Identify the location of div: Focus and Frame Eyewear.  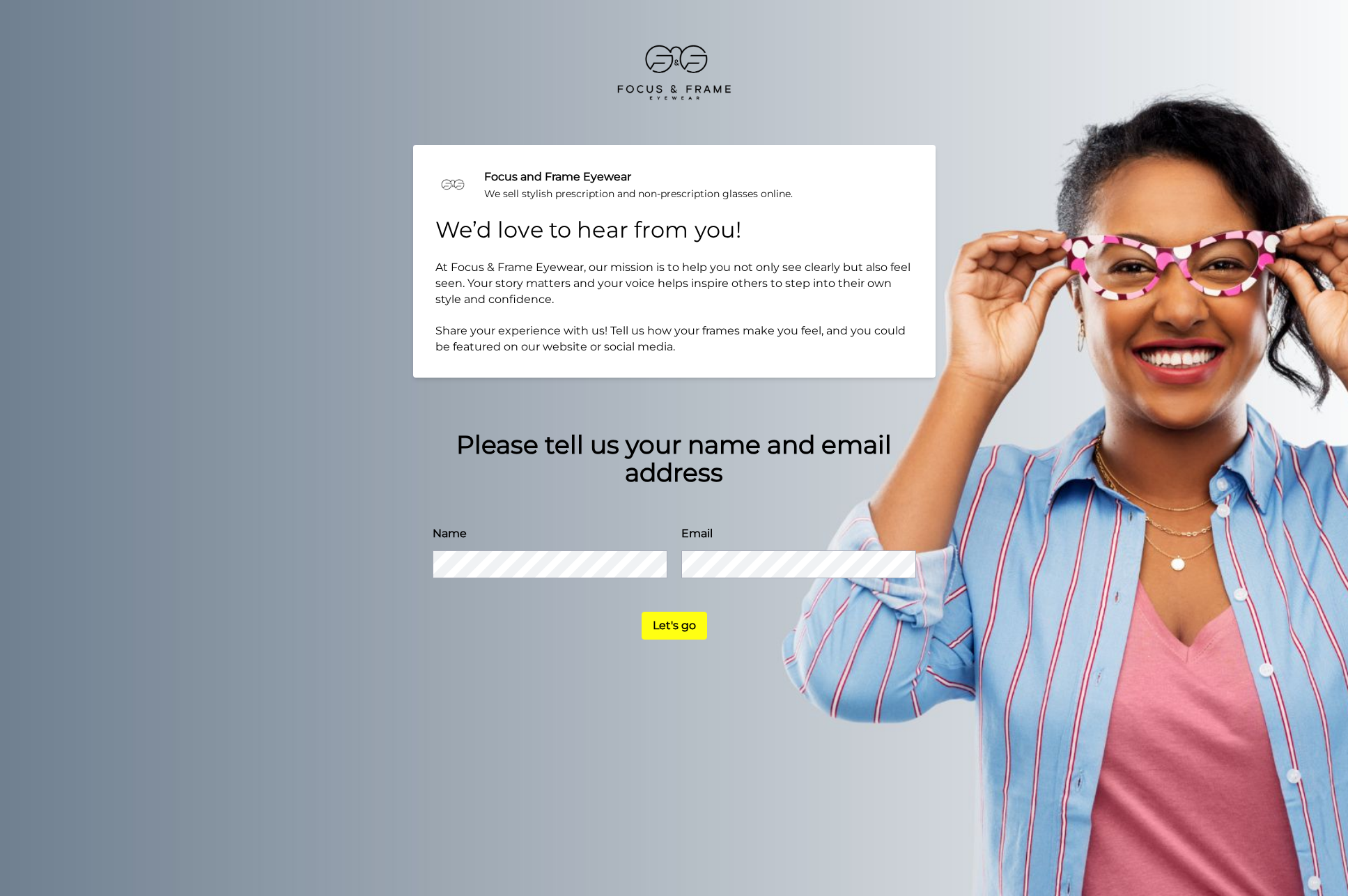
(638, 177).